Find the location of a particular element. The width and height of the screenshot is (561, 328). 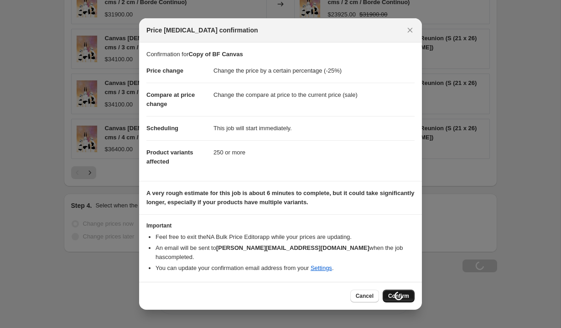

button: Cancel is located at coordinates (364, 296).